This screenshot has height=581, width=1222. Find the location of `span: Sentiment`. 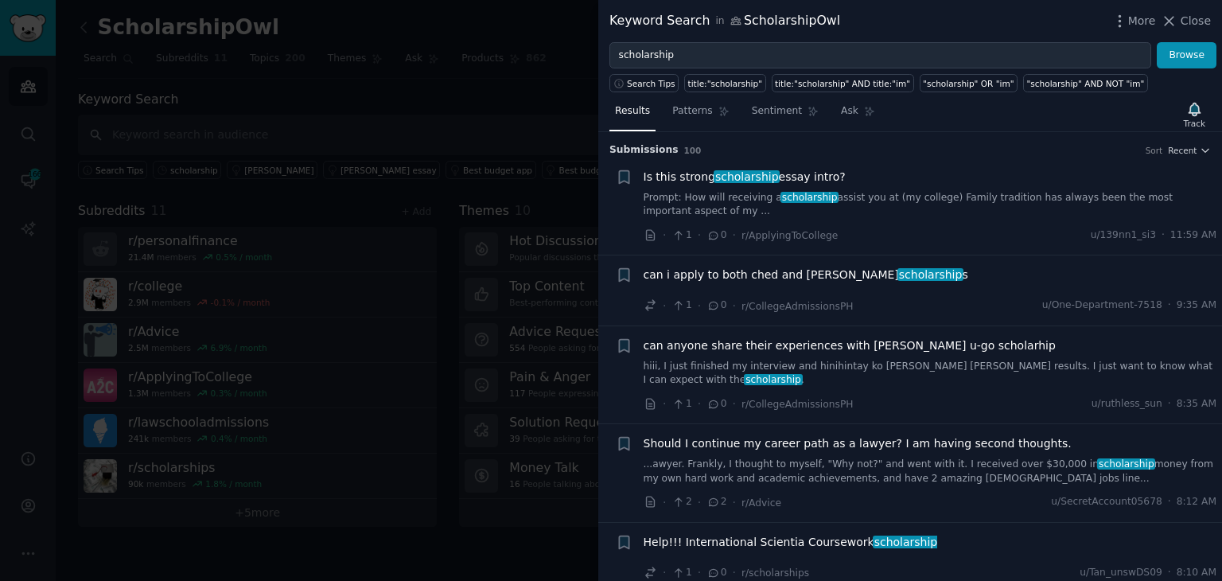

span: Sentiment is located at coordinates (776, 111).